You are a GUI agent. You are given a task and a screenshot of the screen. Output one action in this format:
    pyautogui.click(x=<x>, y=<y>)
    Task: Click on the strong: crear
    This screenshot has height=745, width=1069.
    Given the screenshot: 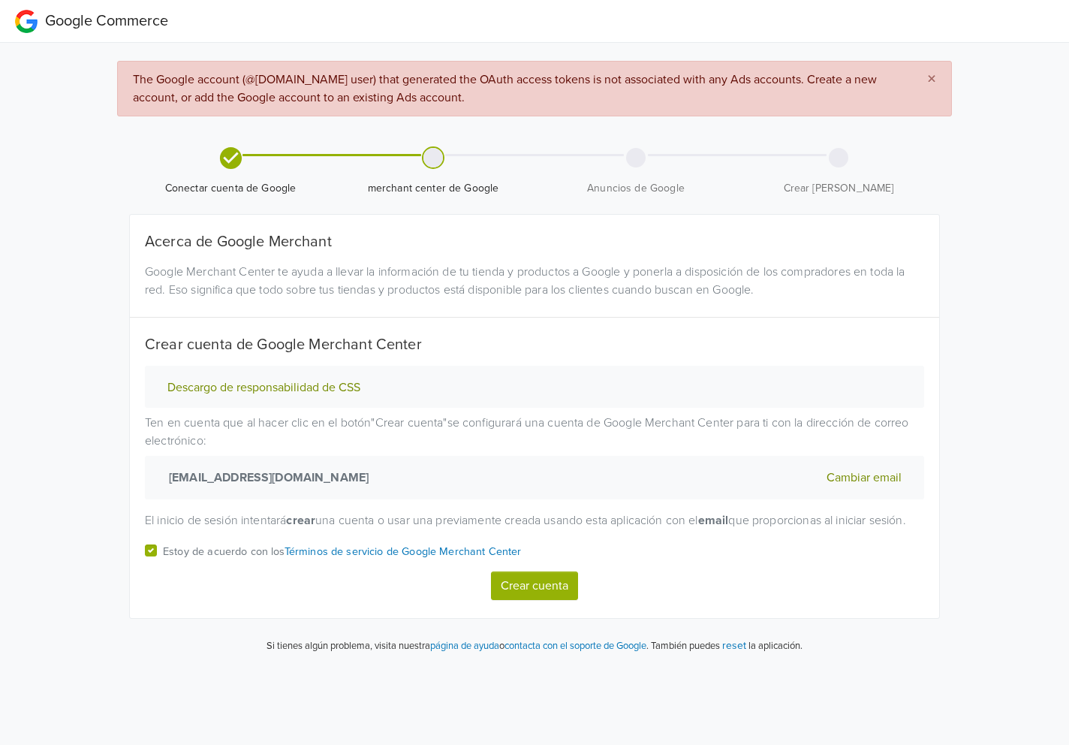 What is the action you would take?
    pyautogui.click(x=300, y=520)
    